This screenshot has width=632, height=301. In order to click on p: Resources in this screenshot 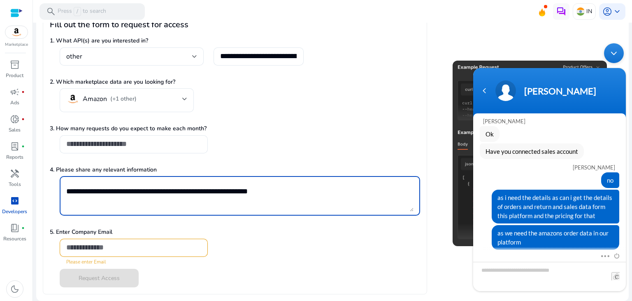, I will do `click(15, 238)`.